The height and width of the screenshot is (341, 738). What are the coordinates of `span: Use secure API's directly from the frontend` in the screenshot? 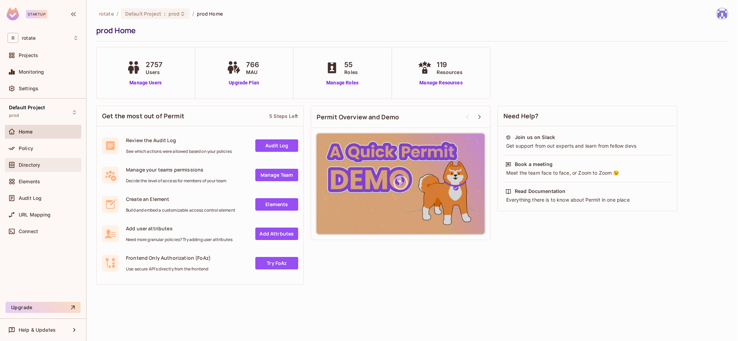 It's located at (168, 269).